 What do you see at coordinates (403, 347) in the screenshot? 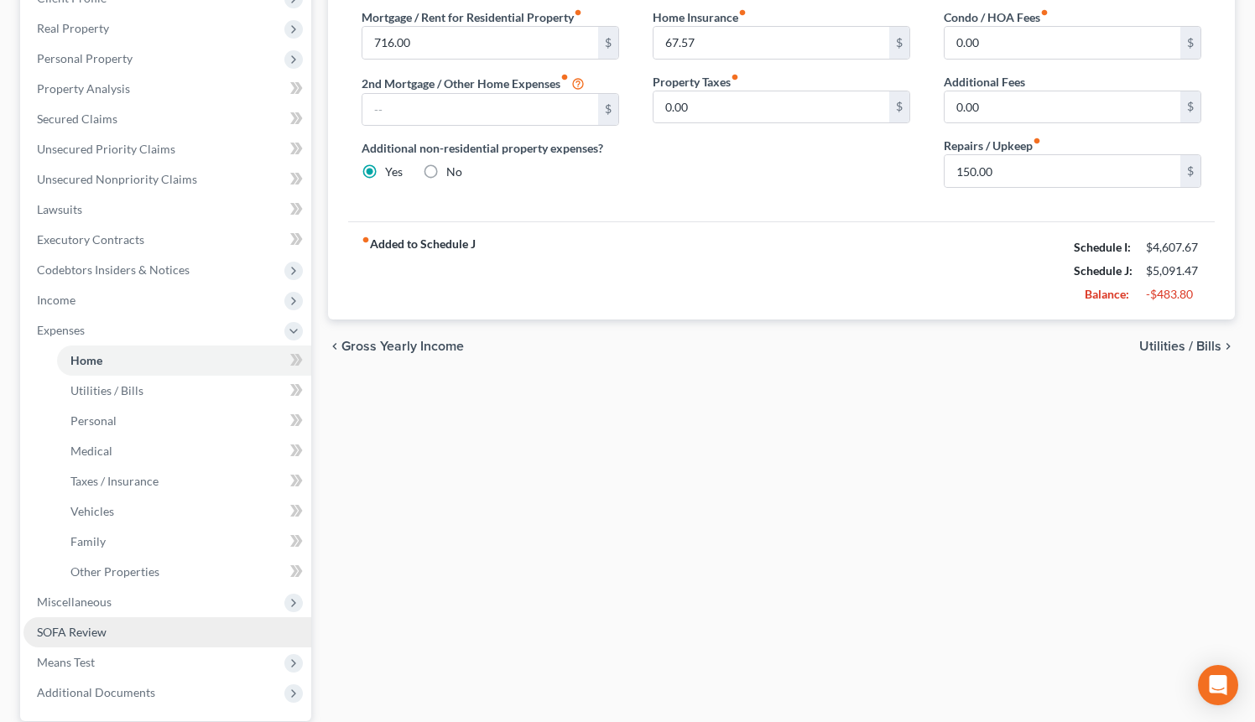
I see `span: Gross Yearly Income` at bounding box center [403, 347].